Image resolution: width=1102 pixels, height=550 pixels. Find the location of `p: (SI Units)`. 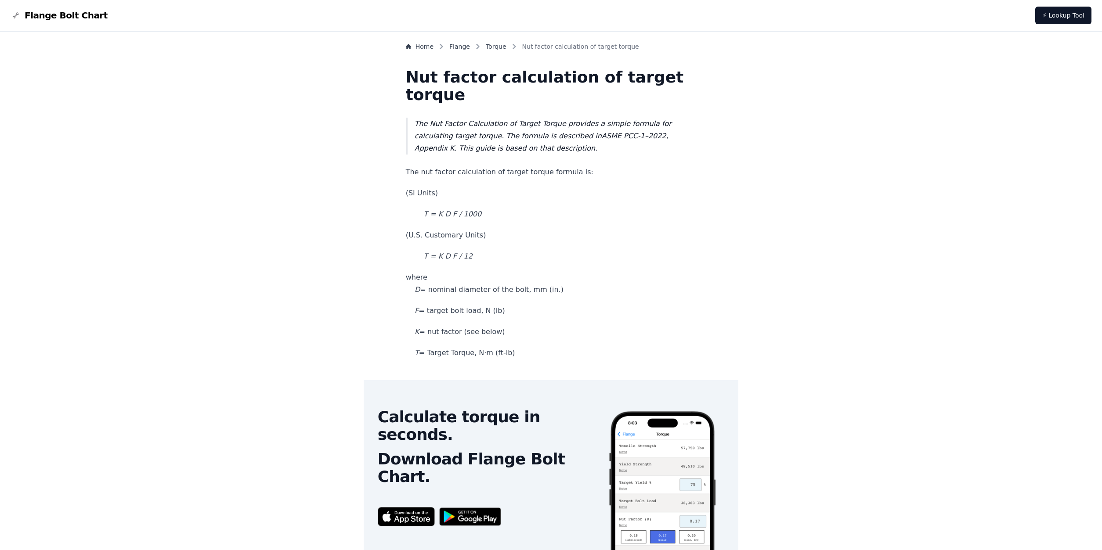

p: (SI Units) is located at coordinates (551, 193).